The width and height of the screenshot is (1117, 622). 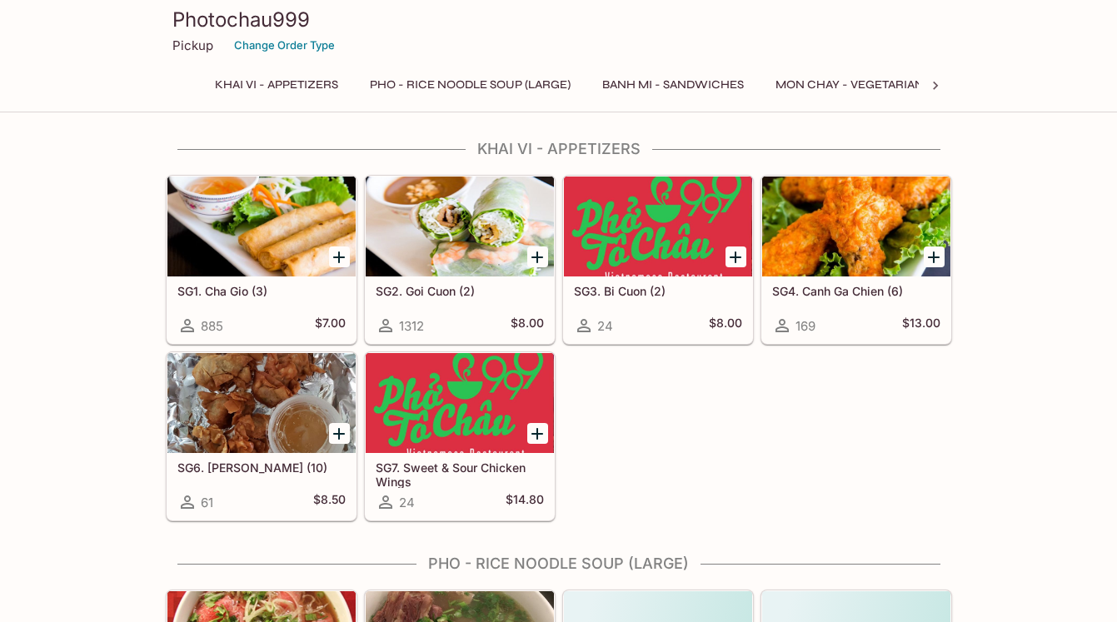 What do you see at coordinates (559, 19) in the screenshot?
I see `h3: Photochau999` at bounding box center [559, 19].